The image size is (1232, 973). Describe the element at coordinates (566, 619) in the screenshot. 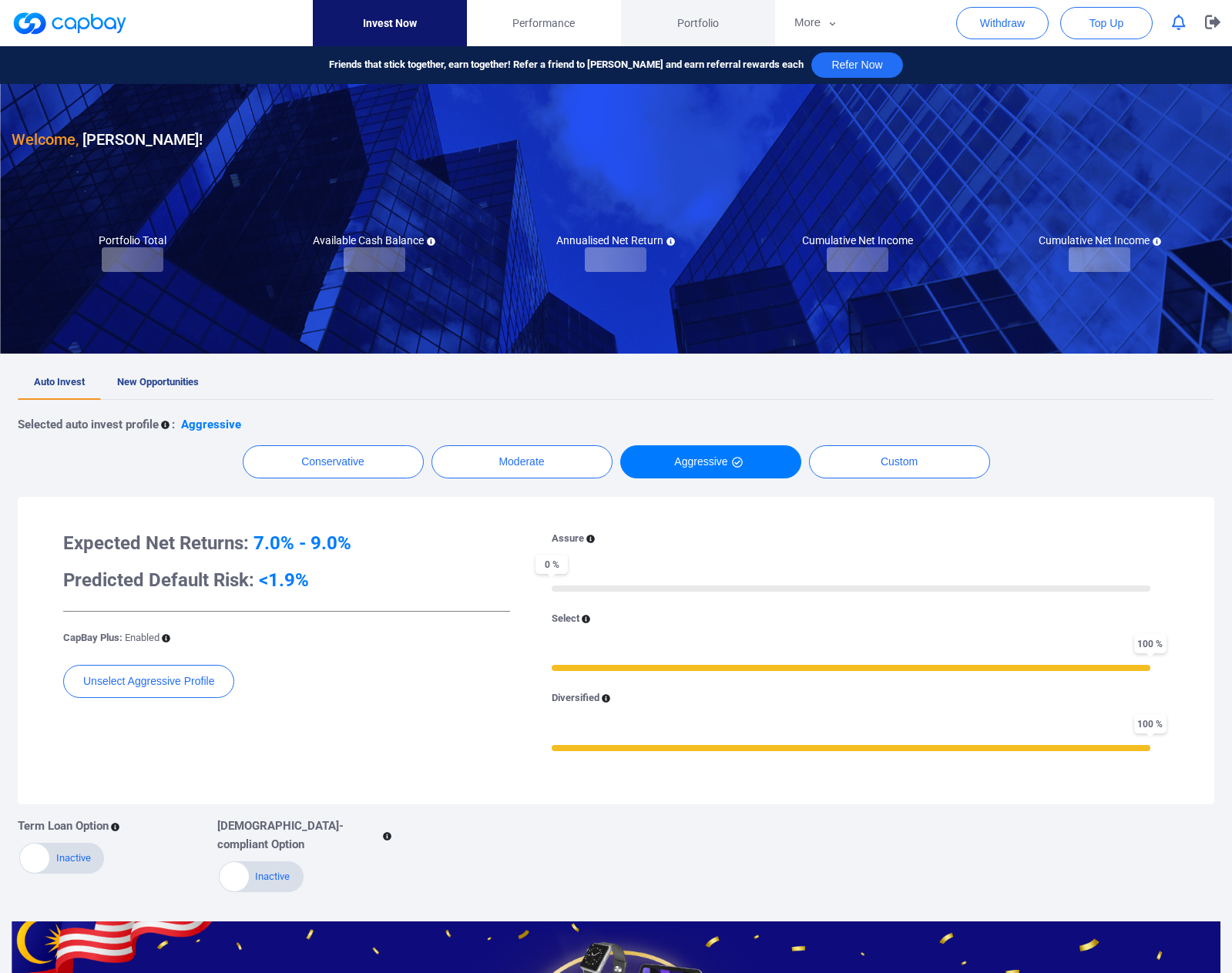

I see `p: Select` at that location.